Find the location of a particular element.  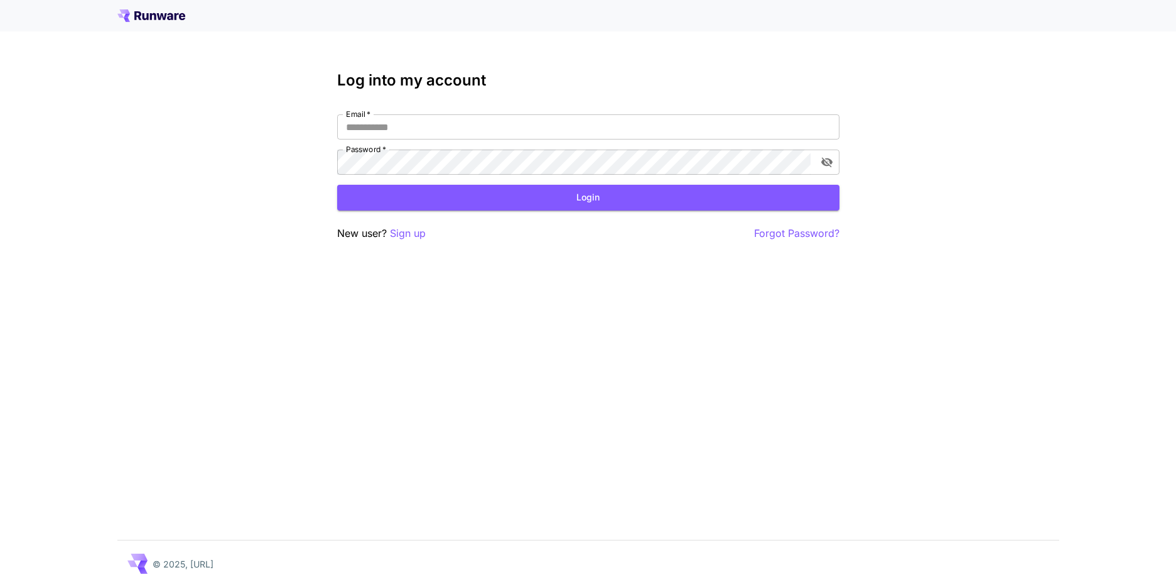

p: Sign up is located at coordinates (408, 233).